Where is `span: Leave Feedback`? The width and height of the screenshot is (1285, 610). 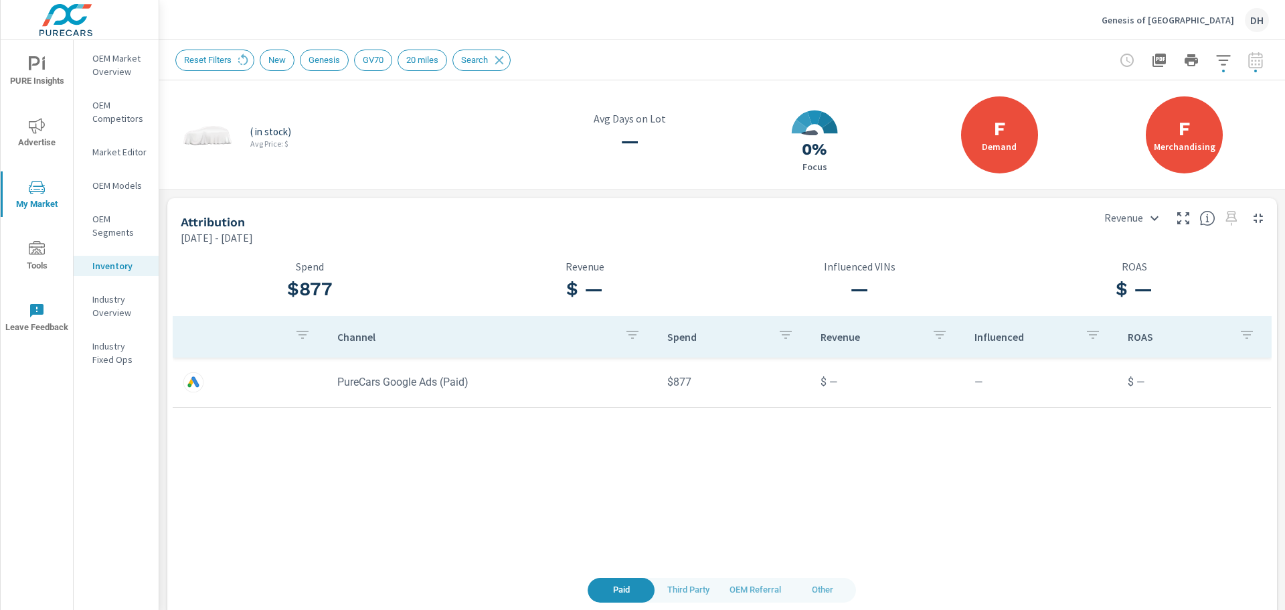
span: Leave Feedback is located at coordinates (37, 319).